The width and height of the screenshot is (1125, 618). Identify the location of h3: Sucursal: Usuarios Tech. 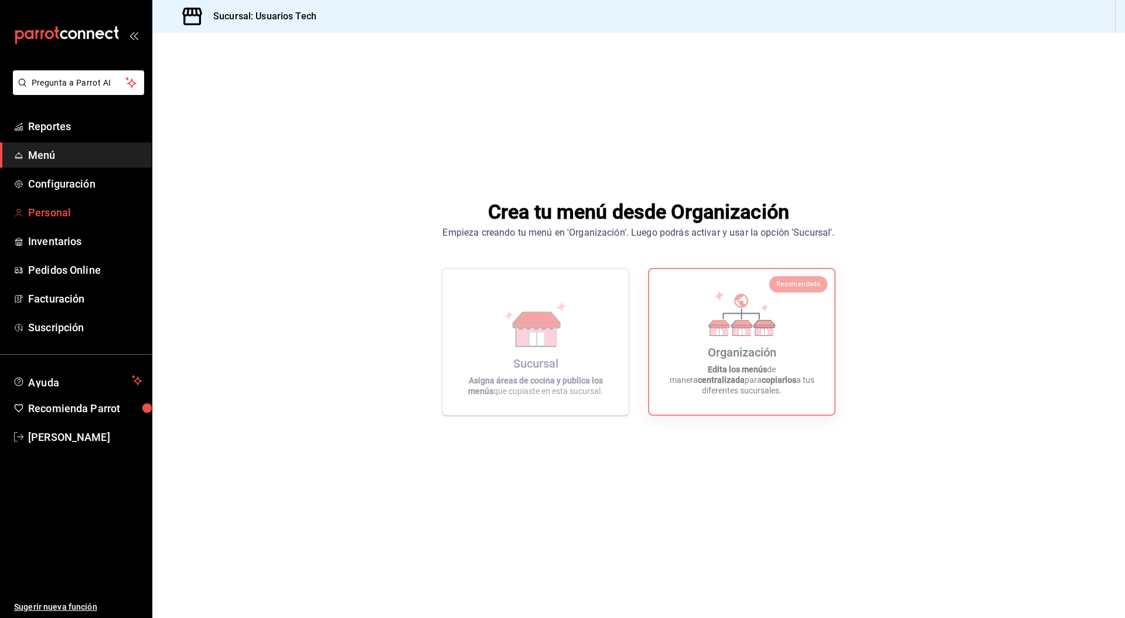
(260, 16).